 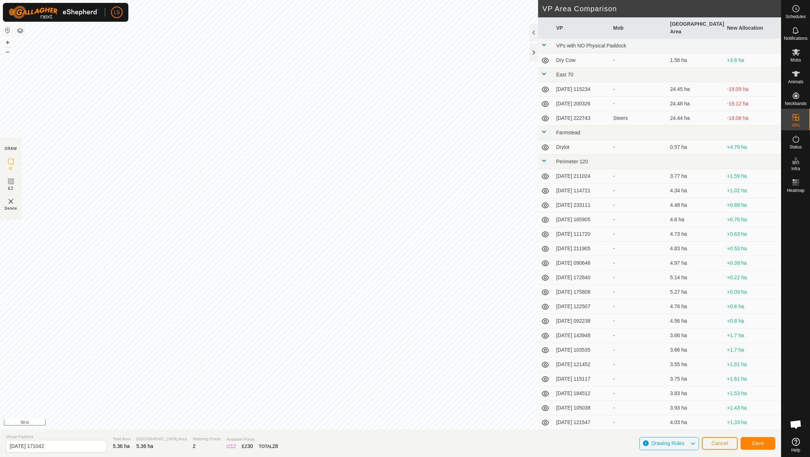 I want to click on span: LS, so click(x=116, y=12).